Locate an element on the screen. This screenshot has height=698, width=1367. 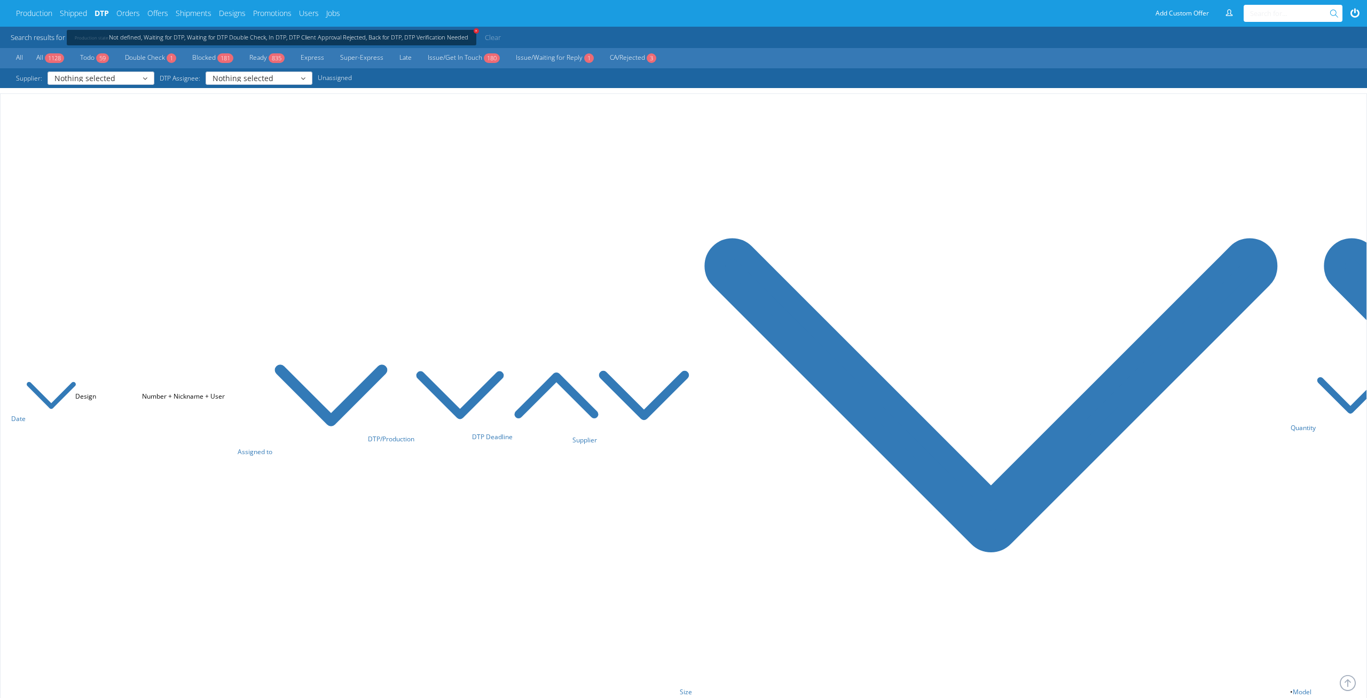
span: 1128 is located at coordinates (54, 58).